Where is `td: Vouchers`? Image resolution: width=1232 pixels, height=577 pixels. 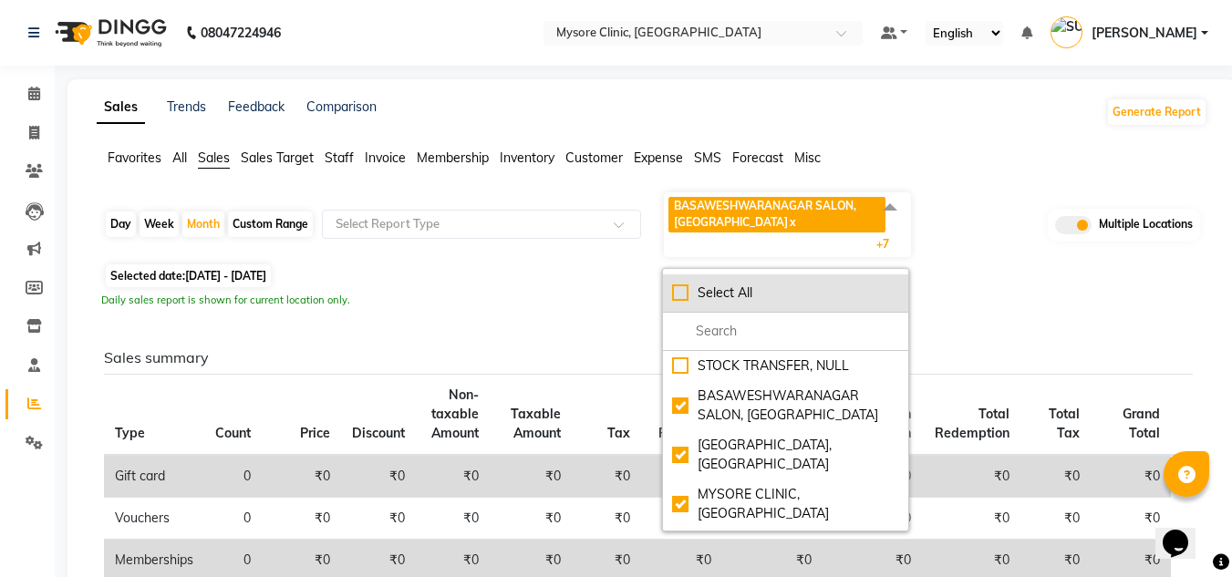
td: Vouchers is located at coordinates (154, 518).